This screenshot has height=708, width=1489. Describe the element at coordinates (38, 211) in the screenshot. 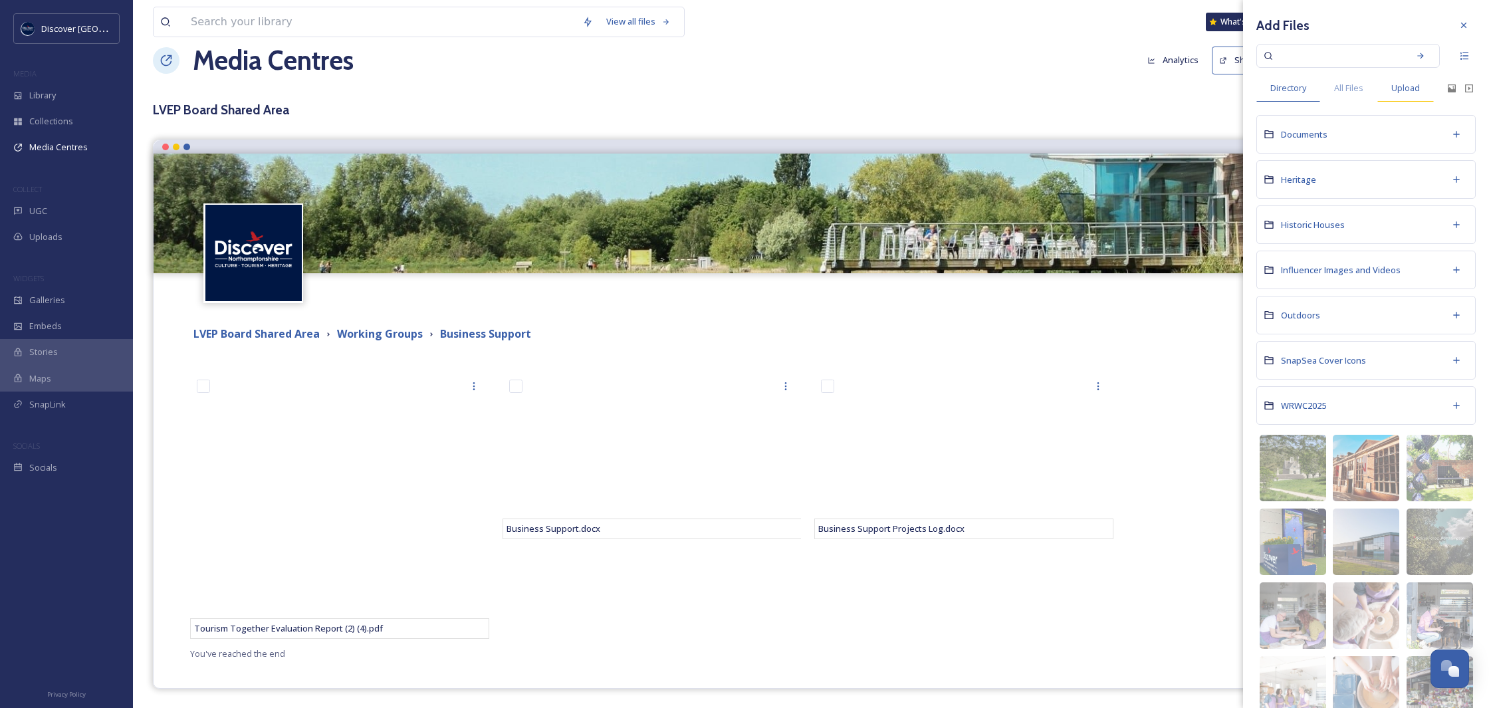

I see `span: UGC` at that location.